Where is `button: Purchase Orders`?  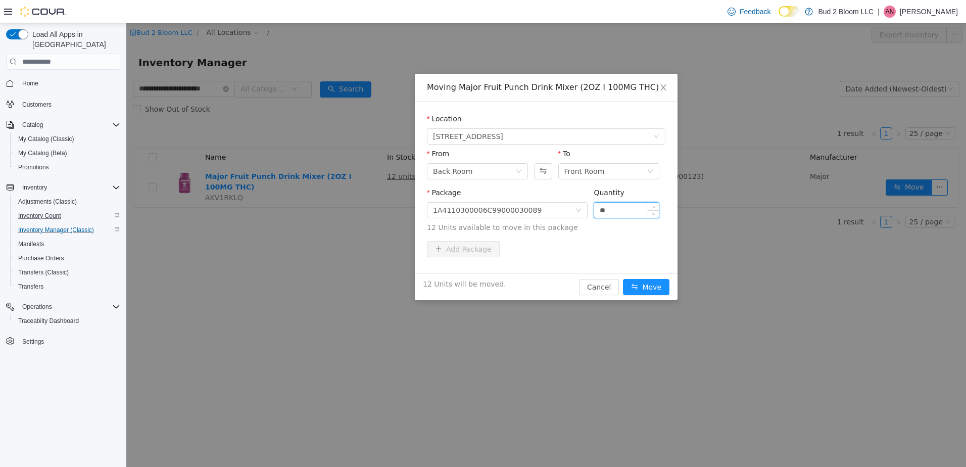
button: Purchase Orders is located at coordinates (67, 258).